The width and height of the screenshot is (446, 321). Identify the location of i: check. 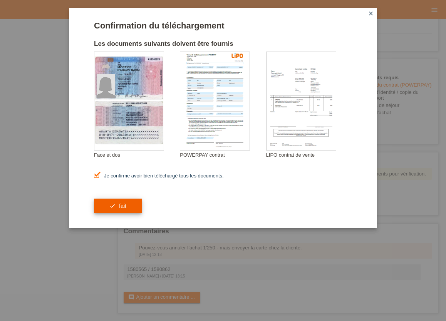
(112, 206).